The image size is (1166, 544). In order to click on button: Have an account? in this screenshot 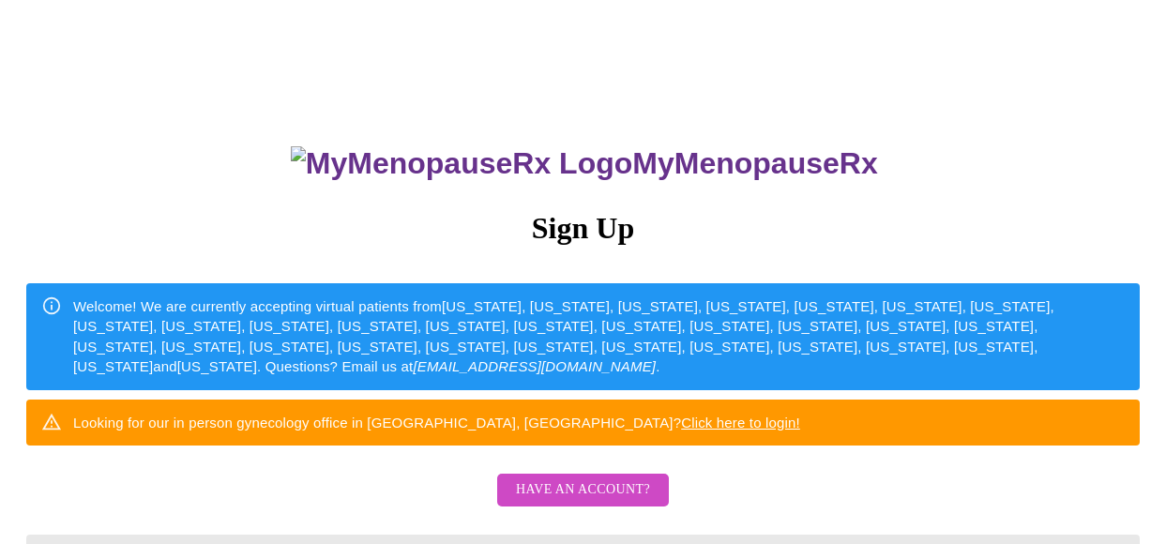, I will do `click(583, 490)`.